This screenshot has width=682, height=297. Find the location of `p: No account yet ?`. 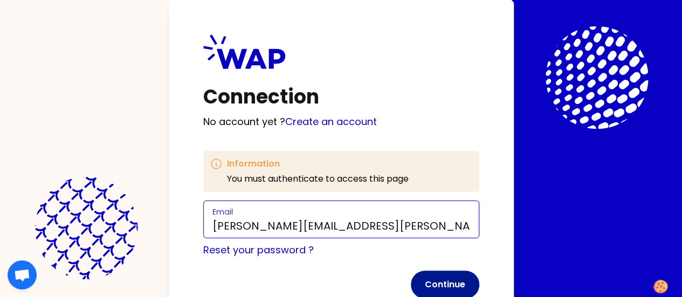

p: No account yet ? is located at coordinates (341, 122).